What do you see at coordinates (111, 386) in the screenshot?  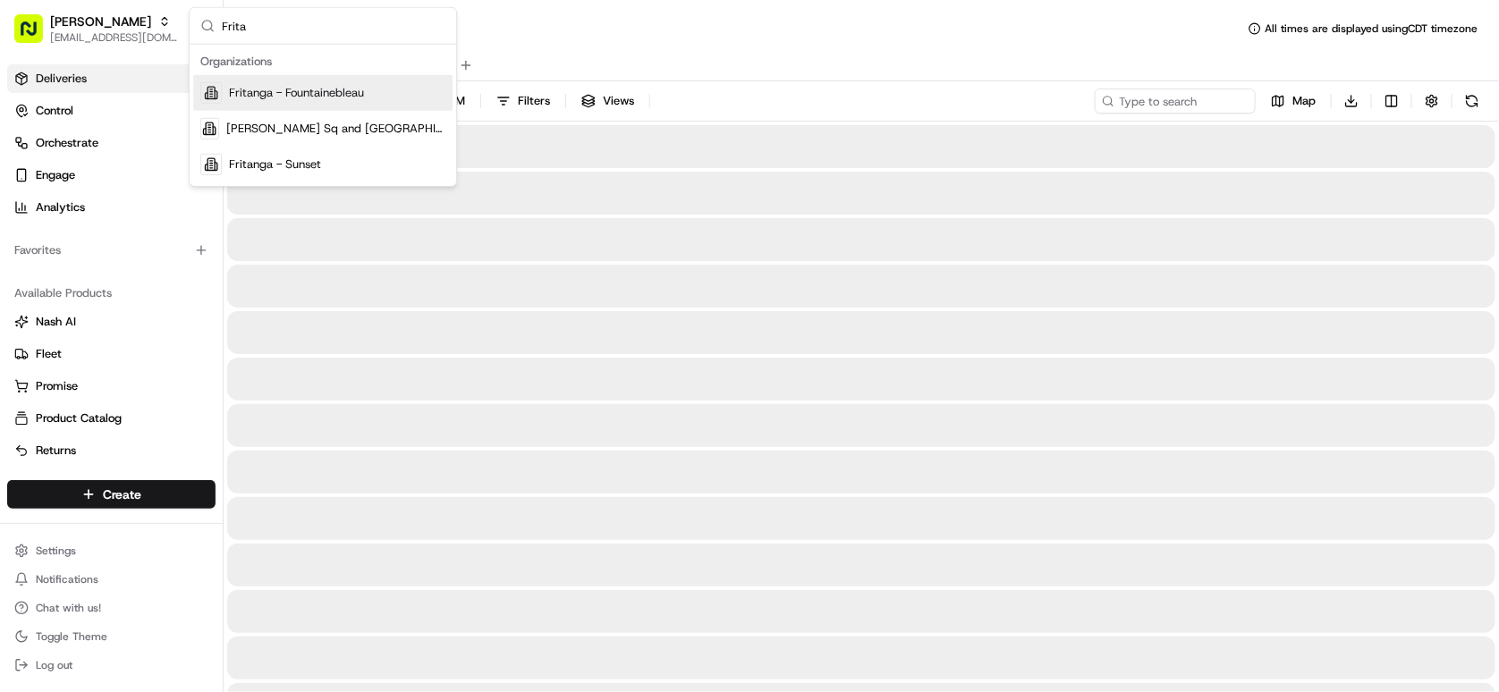 I see `a: Promise` at bounding box center [111, 386].